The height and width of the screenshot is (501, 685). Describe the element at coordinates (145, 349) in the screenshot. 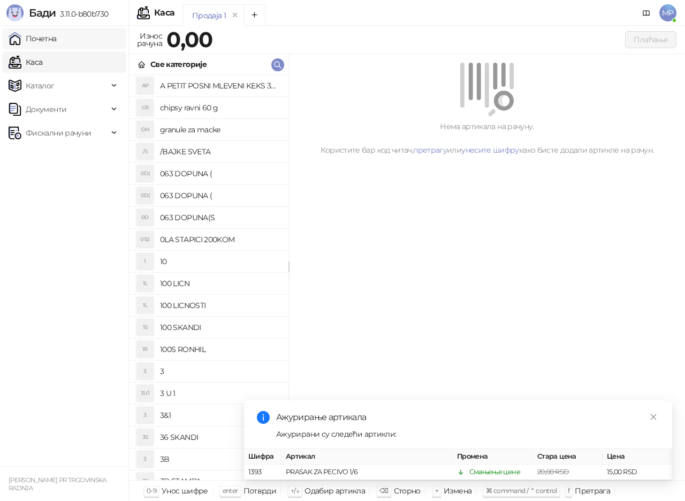

I see `div: 1R` at that location.